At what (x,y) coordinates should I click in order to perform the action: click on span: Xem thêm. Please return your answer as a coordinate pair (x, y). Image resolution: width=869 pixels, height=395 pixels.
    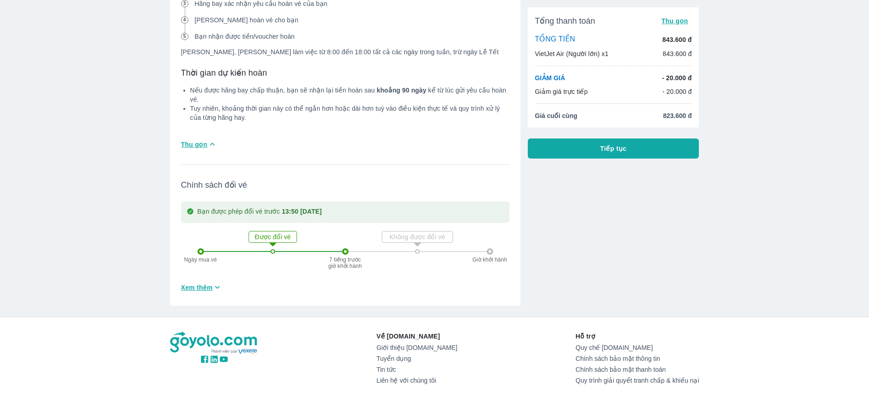
    Looking at the image, I should click on (197, 288).